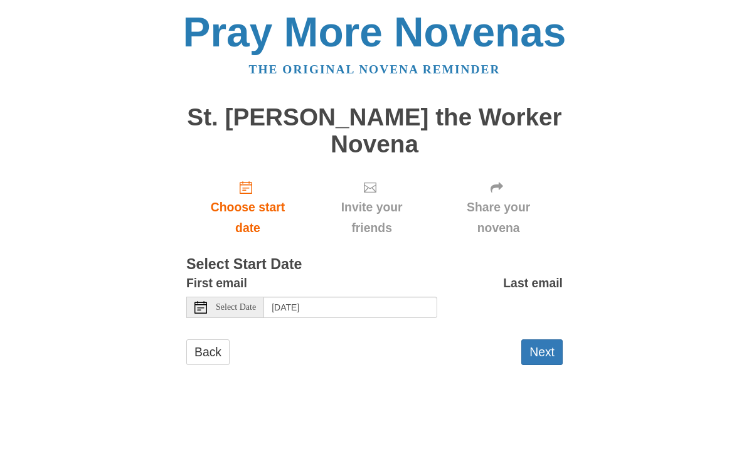 Image resolution: width=749 pixels, height=456 pixels. What do you see at coordinates (248, 218) in the screenshot?
I see `span: Choose start date` at bounding box center [248, 218].